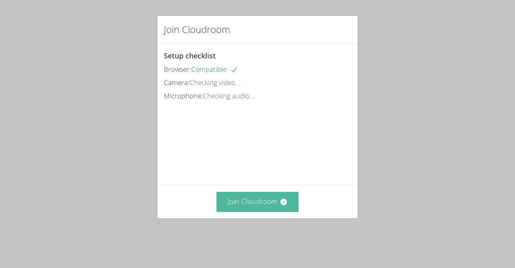 The image size is (515, 268). What do you see at coordinates (257, 201) in the screenshot?
I see `button: Join Cloudroom` at bounding box center [257, 201].